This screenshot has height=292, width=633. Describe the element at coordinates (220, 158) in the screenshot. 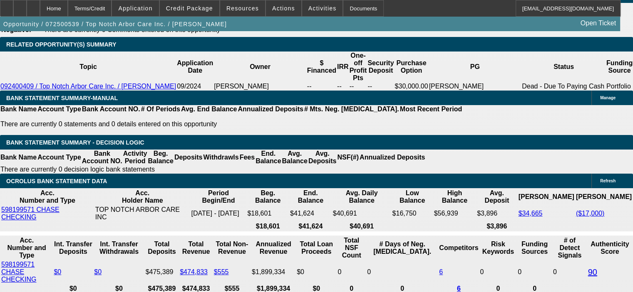

I see `th: Withdrawls` at that location.